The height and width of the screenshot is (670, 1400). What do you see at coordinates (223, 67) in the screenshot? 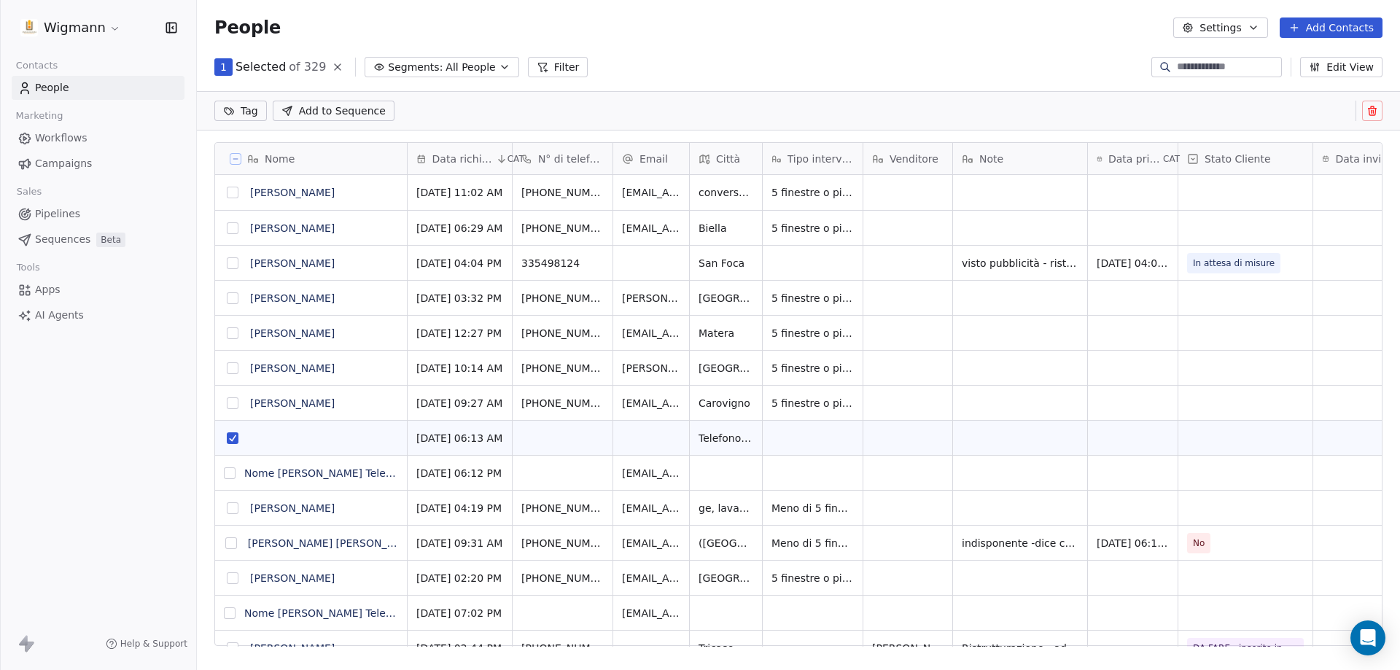
I see `button: 1` at bounding box center [223, 67].